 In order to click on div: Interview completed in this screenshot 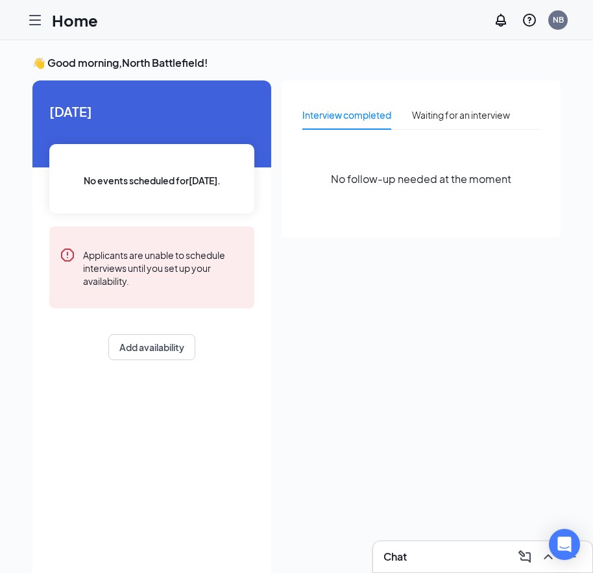, I will do `click(347, 115)`.